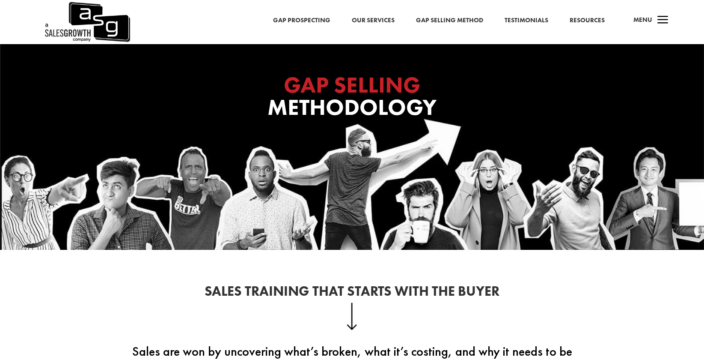  Describe the element at coordinates (450, 21) in the screenshot. I see `a: Gap Selling Method` at that location.